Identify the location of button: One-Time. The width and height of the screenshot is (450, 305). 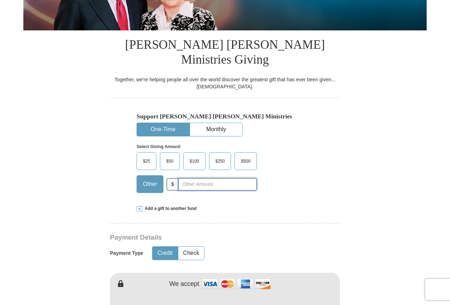
(163, 129).